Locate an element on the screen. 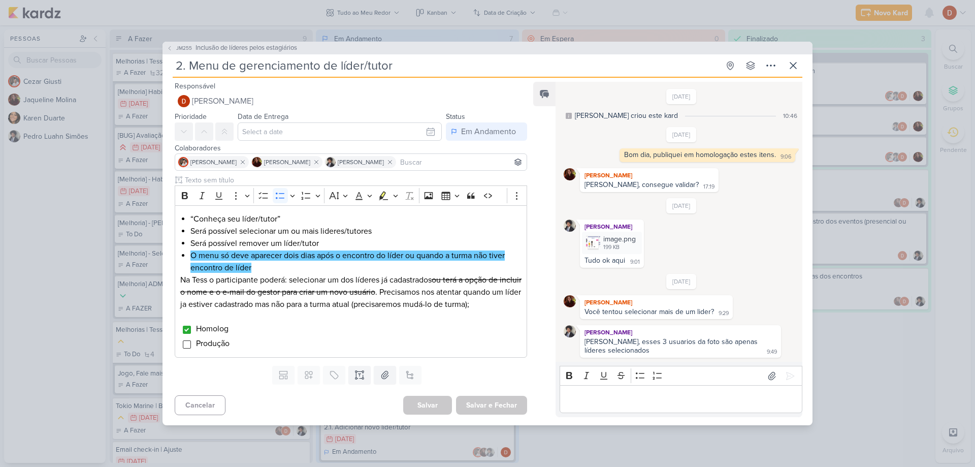 Image resolution: width=975 pixels, height=467 pixels. div: 9:29 is located at coordinates (724, 313).